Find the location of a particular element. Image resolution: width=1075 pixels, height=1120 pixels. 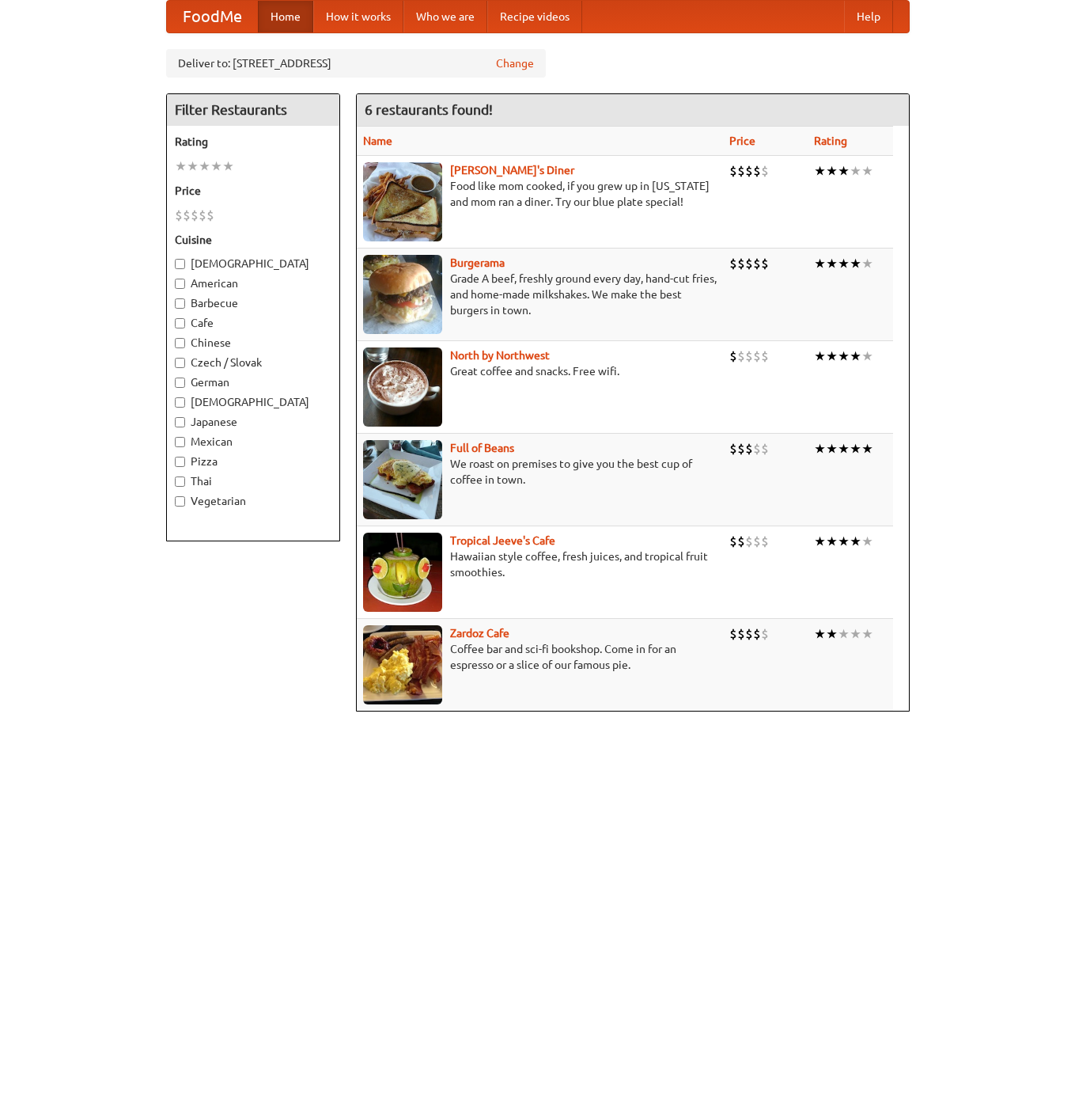

input: Czech / Slovak is located at coordinates (180, 363).